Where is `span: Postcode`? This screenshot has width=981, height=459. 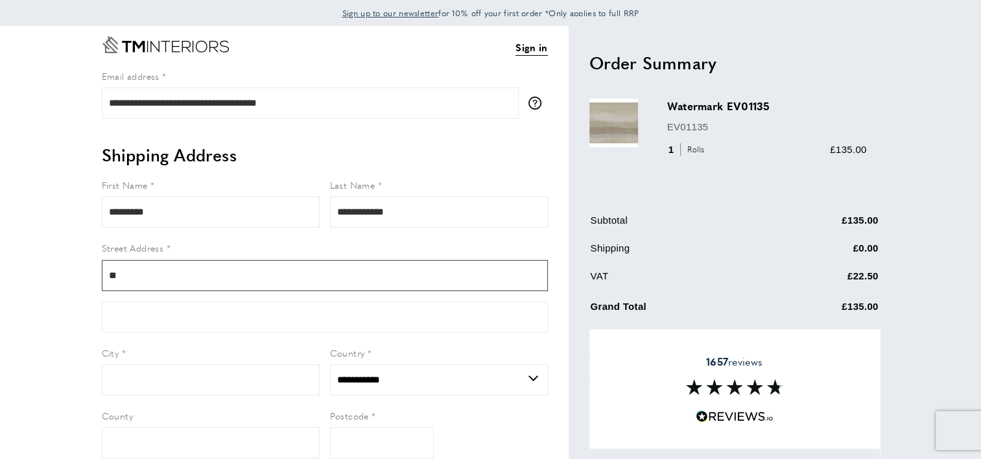 span: Postcode is located at coordinates (349, 416).